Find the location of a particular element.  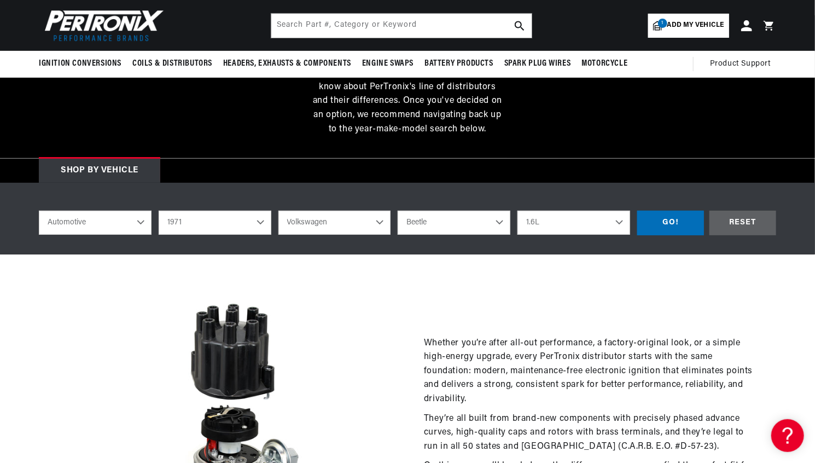

select: Year is located at coordinates (215, 223).